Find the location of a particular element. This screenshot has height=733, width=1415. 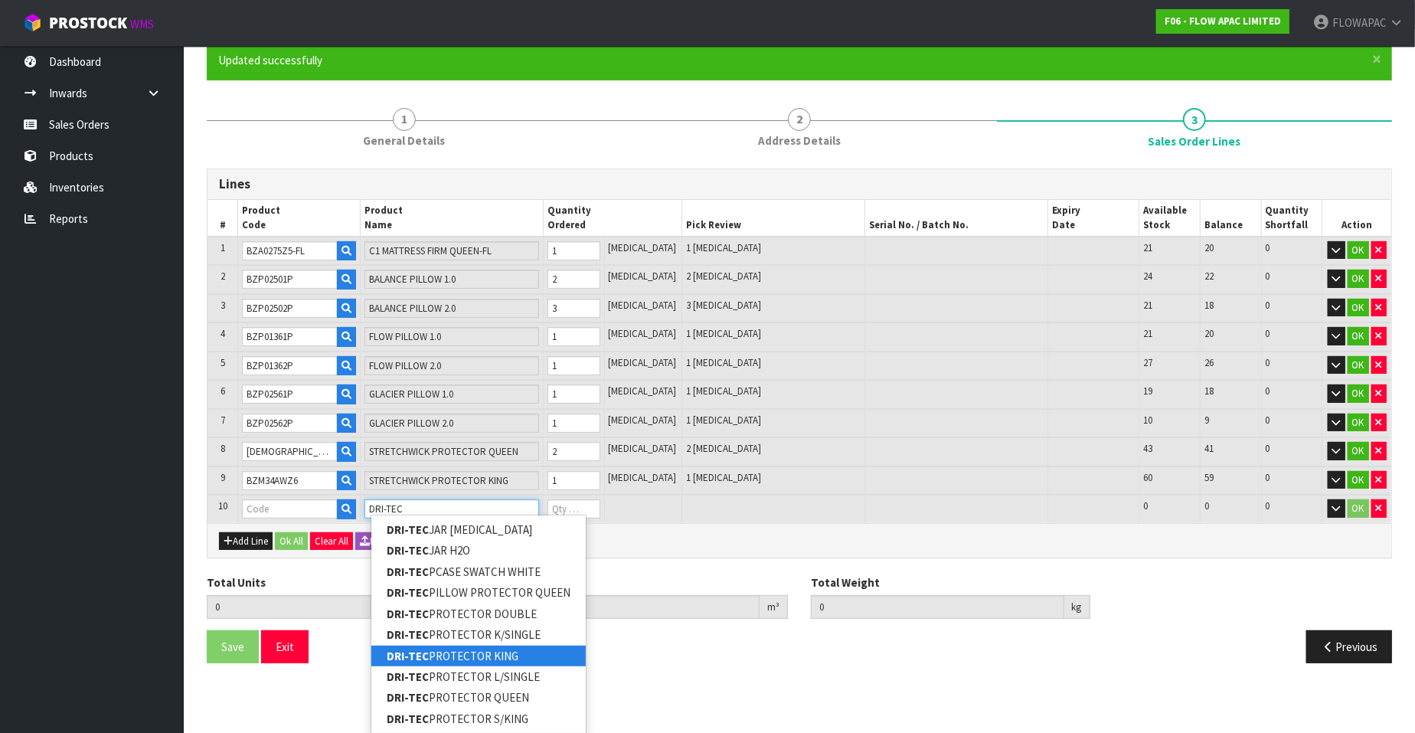

button: Clear All is located at coordinates (331, 541).